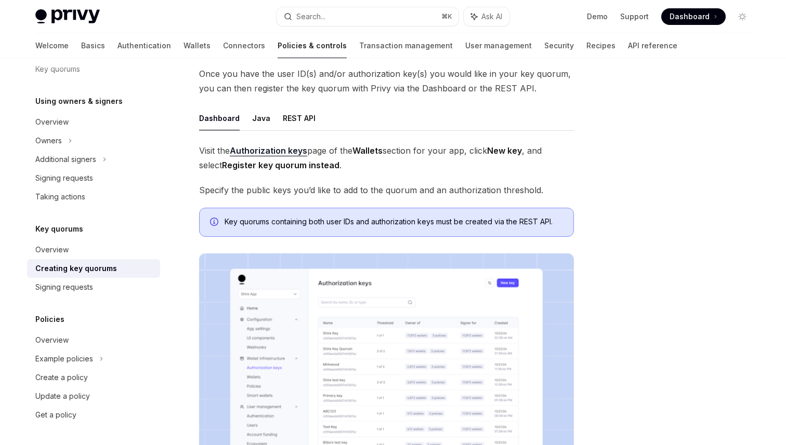 The height and width of the screenshot is (445, 786). What do you see at coordinates (94, 378) in the screenshot?
I see `a: Create a policy` at bounding box center [94, 378].